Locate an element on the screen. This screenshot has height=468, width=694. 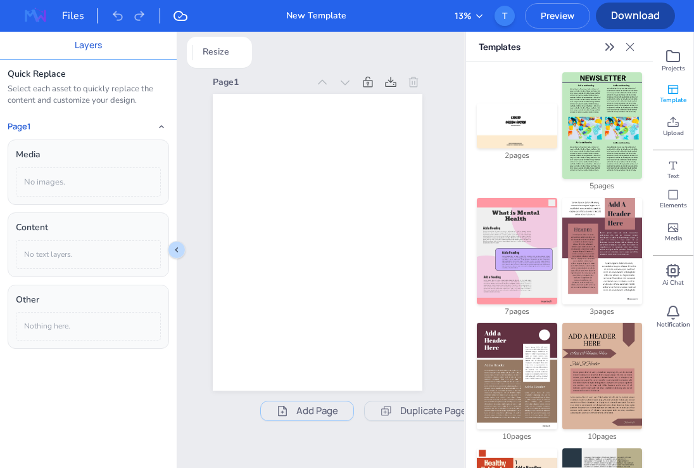
button: 13% is located at coordinates (469, 16).